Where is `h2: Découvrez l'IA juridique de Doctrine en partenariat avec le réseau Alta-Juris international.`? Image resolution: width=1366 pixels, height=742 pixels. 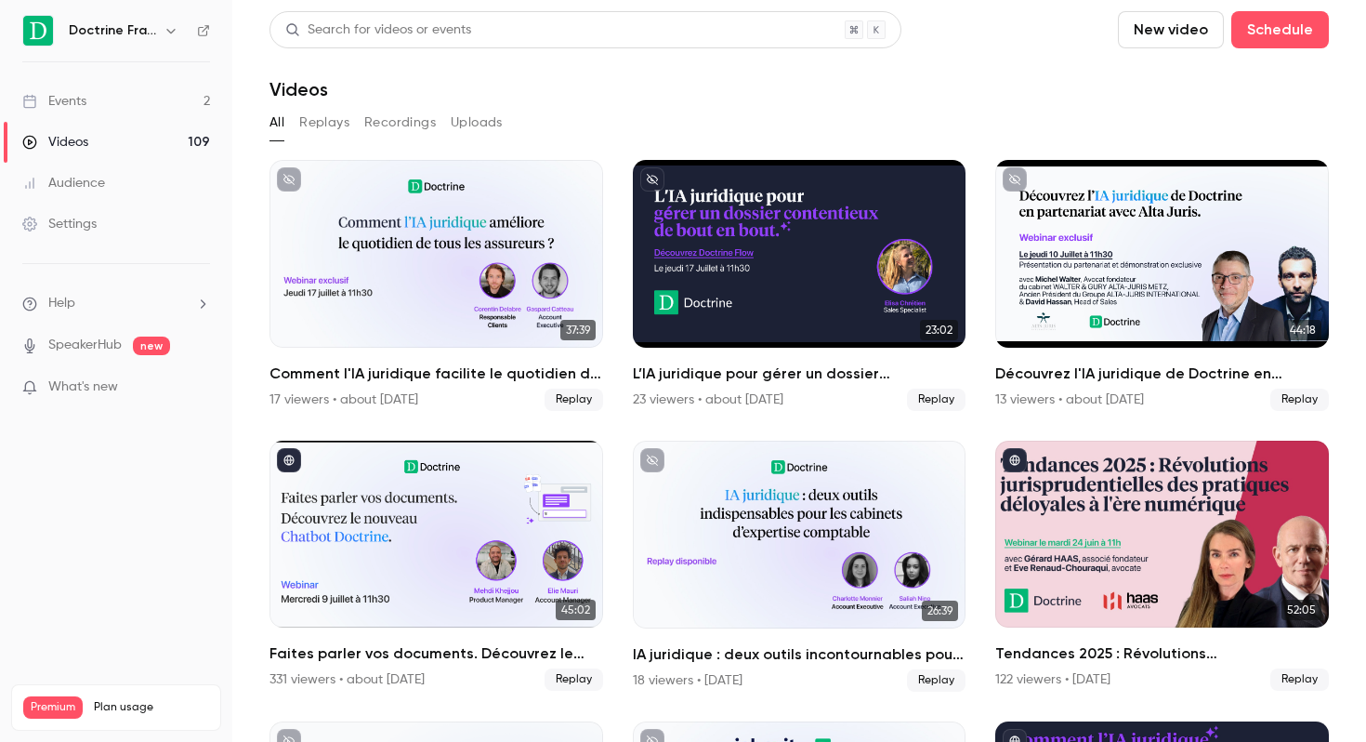 h2: Découvrez l'IA juridique de Doctrine en partenariat avec le réseau Alta-Juris international. is located at coordinates (1162, 374).